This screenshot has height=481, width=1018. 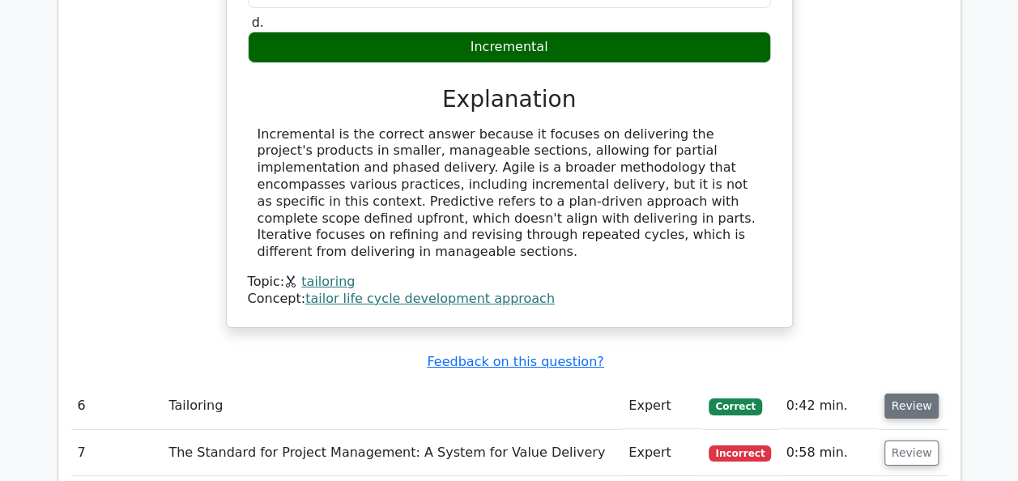 What do you see at coordinates (735, 407) in the screenshot?
I see `span: Correct` at bounding box center [735, 407].